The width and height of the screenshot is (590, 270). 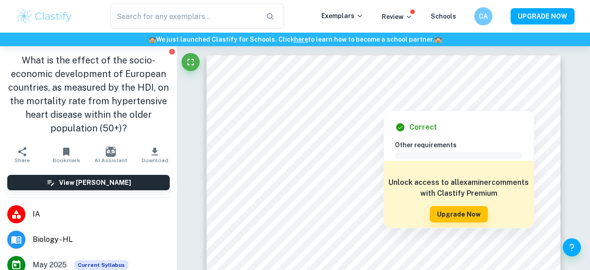 I want to click on h6: Unlock access to all examiner comments with Clastify Premium, so click(x=459, y=188).